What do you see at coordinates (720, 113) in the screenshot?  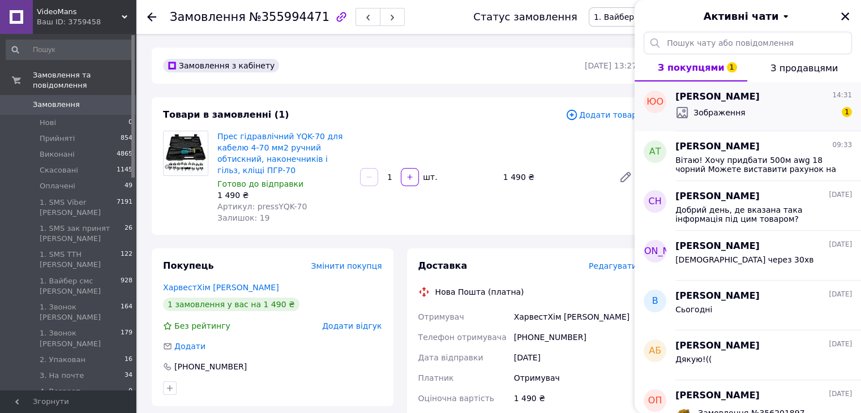 I see `span: Зображення` at bounding box center [720, 113].